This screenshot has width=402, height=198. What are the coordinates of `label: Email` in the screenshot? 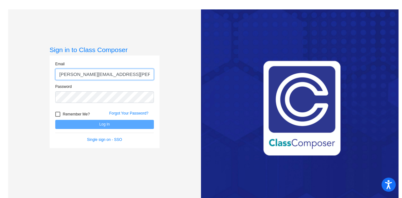 It's located at (60, 64).